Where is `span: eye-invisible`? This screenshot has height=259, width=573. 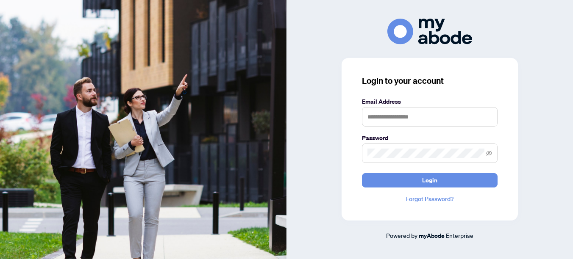
span: eye-invisible is located at coordinates (489, 153).